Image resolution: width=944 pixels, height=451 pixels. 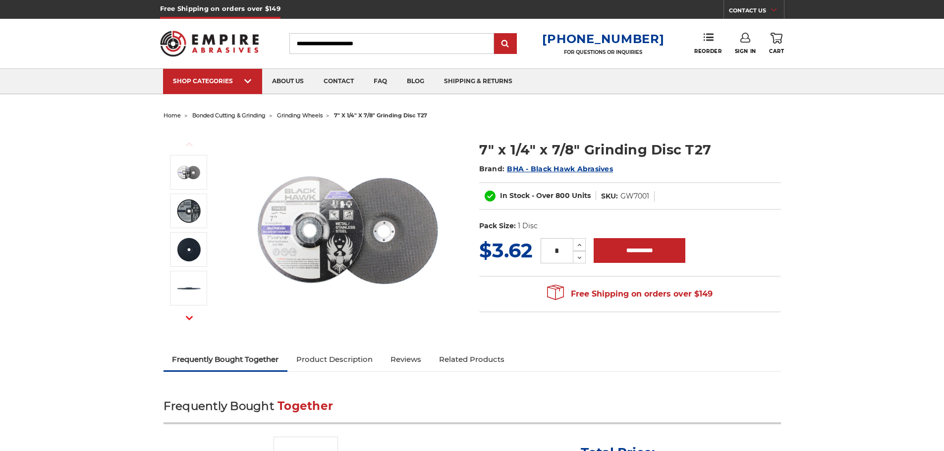 I want to click on a: home, so click(x=172, y=115).